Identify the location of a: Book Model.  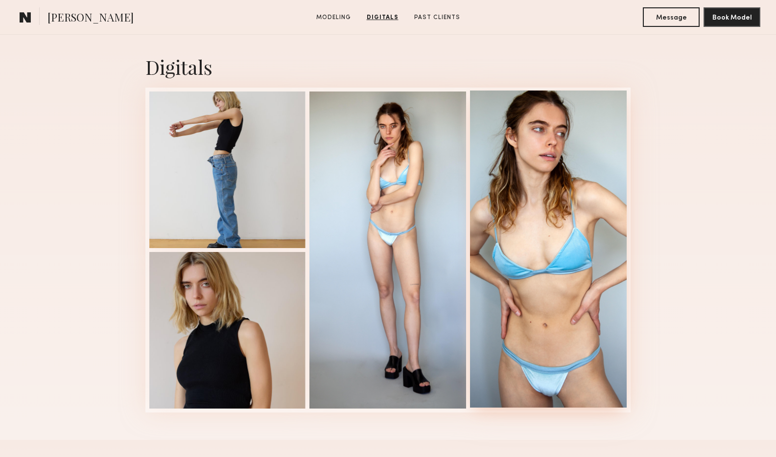
(732, 17).